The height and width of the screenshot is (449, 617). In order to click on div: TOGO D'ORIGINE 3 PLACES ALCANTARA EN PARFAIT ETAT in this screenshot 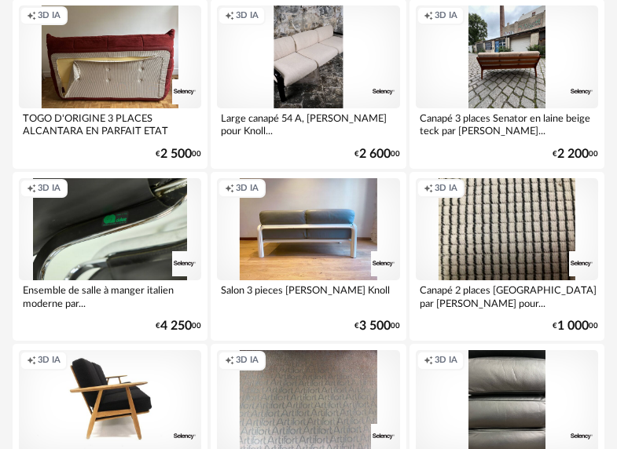, I will do `click(110, 124)`.